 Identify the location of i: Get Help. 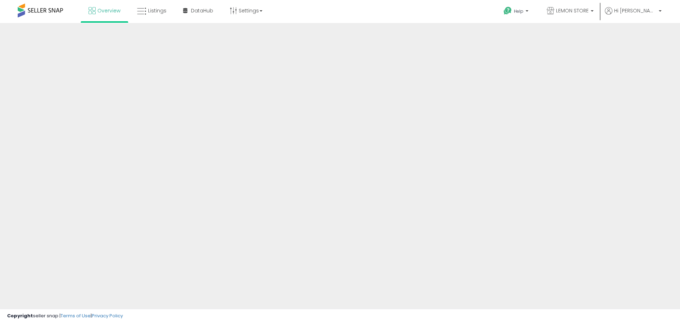
(507, 11).